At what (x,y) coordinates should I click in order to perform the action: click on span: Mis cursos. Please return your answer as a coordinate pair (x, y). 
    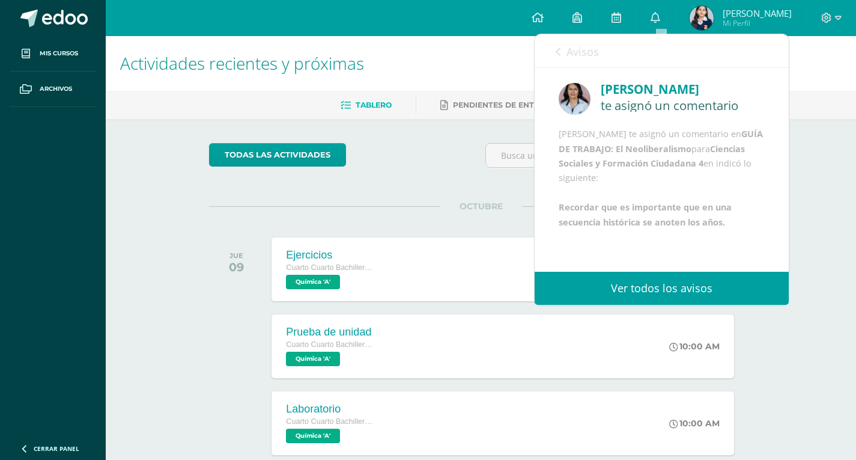
    Looking at the image, I should click on (59, 53).